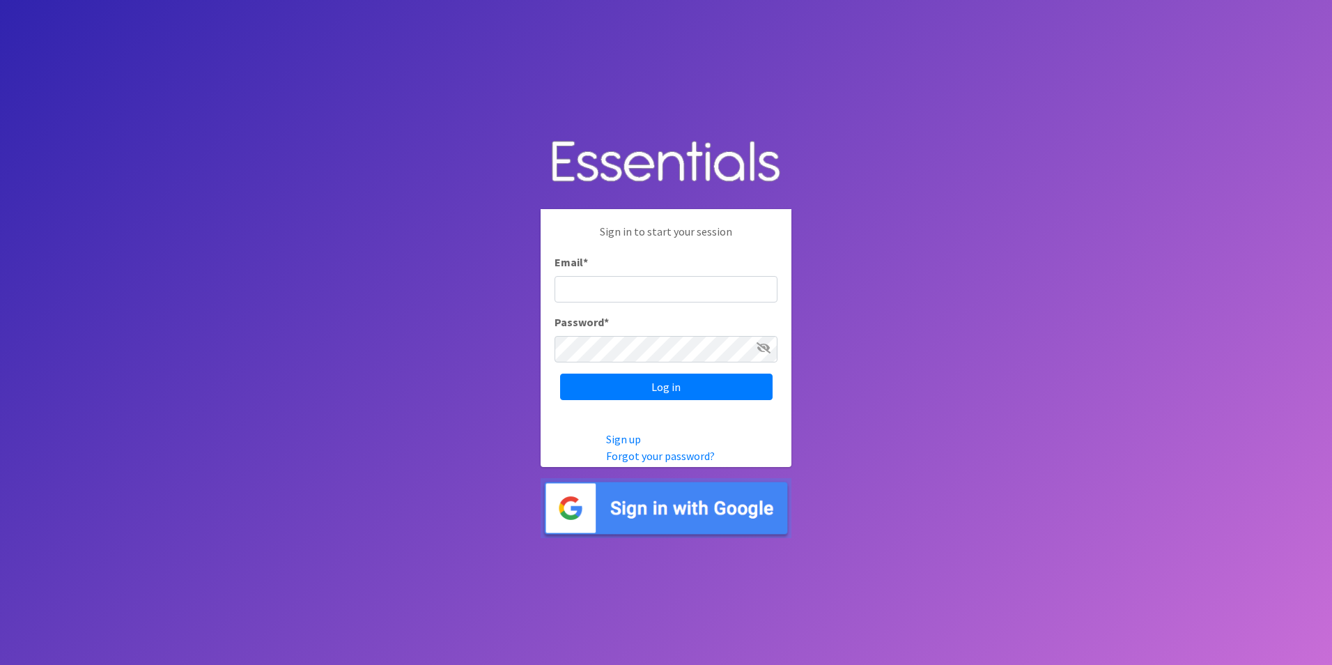 The height and width of the screenshot is (665, 1332). I want to click on label: Password, so click(582, 322).